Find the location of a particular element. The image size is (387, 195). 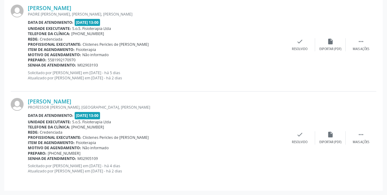

span: 5581992170970 is located at coordinates (61, 60).